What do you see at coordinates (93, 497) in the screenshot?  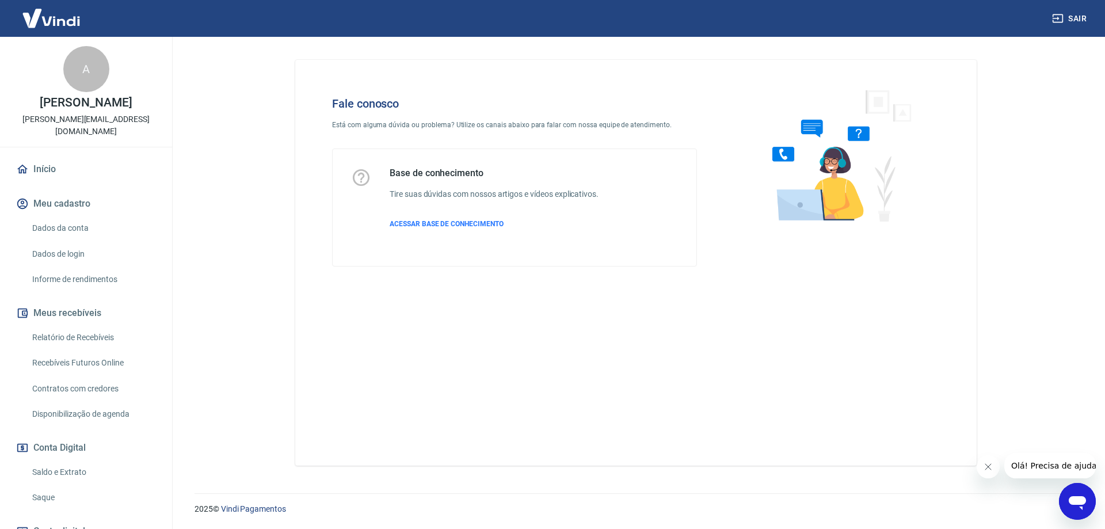 I see `a: Saque` at bounding box center [93, 497].